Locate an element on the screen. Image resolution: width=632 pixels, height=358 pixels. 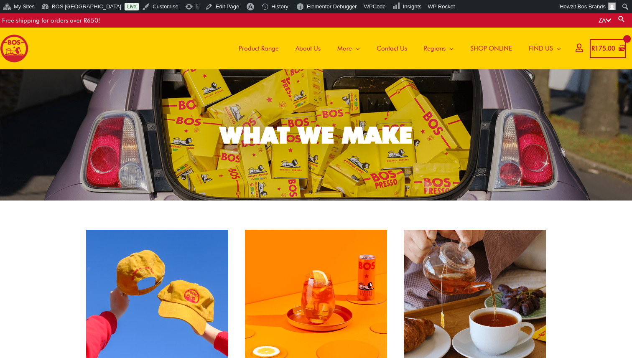
span: SHOP ONLINE is located at coordinates (491, 49).